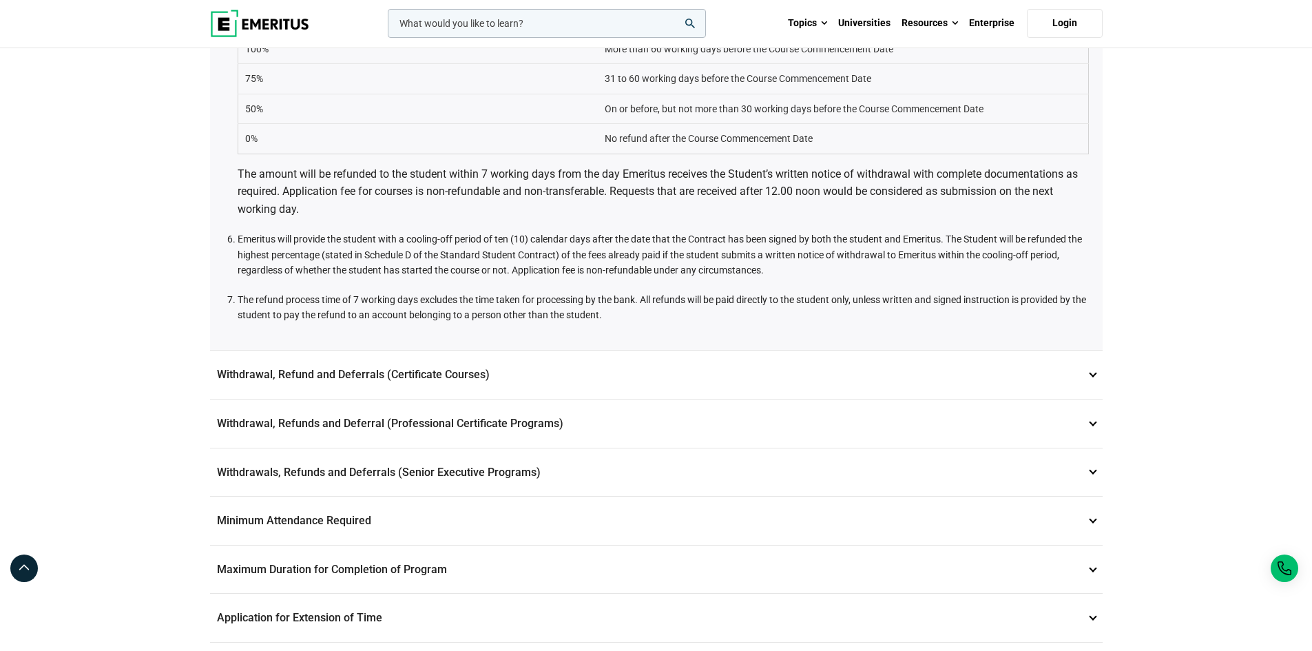 The height and width of the screenshot is (651, 1312). What do you see at coordinates (843, 108) in the screenshot?
I see `td: On or before, but not more than 30 working days before the Course Commencement Date` at bounding box center [843, 108].